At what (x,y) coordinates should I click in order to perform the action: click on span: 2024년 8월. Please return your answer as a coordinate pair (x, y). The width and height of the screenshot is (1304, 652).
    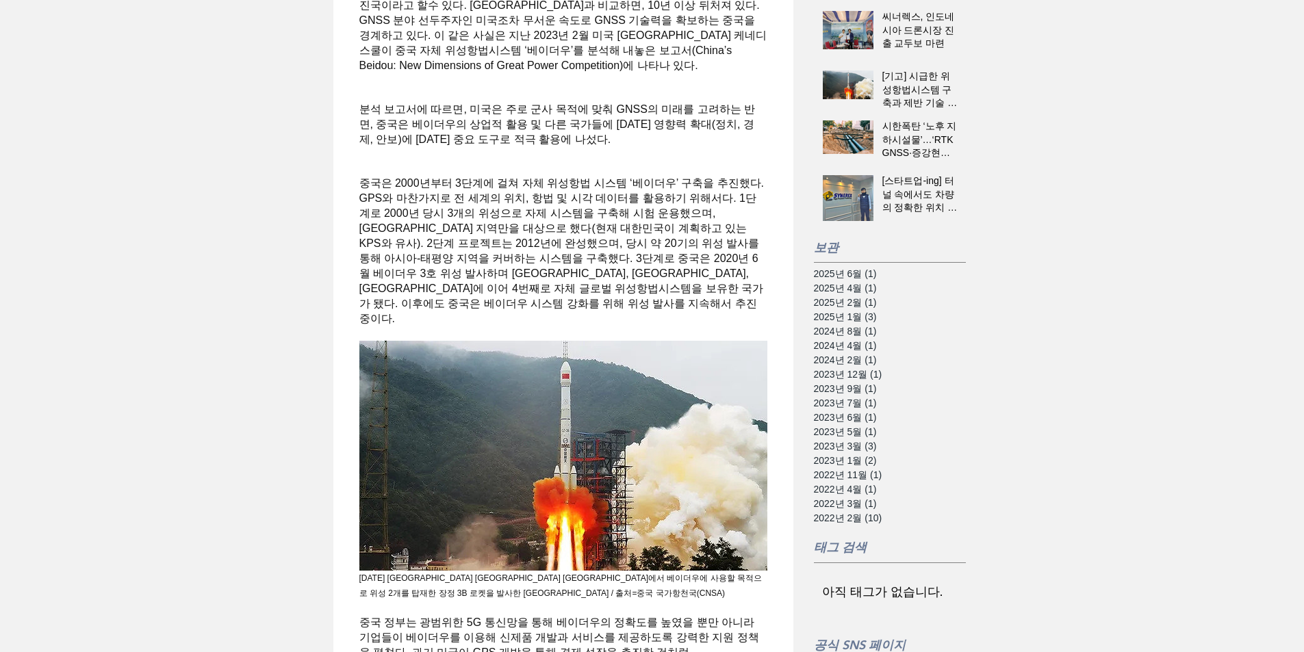
    Looking at the image, I should click on (845, 331).